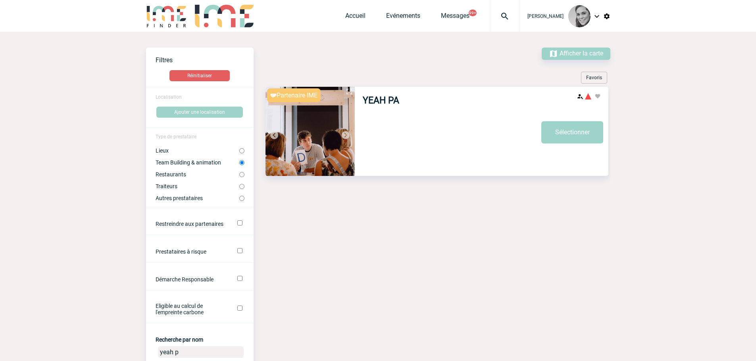 Image resolution: width=756 pixels, height=361 pixels. I want to click on label: Lieux, so click(197, 151).